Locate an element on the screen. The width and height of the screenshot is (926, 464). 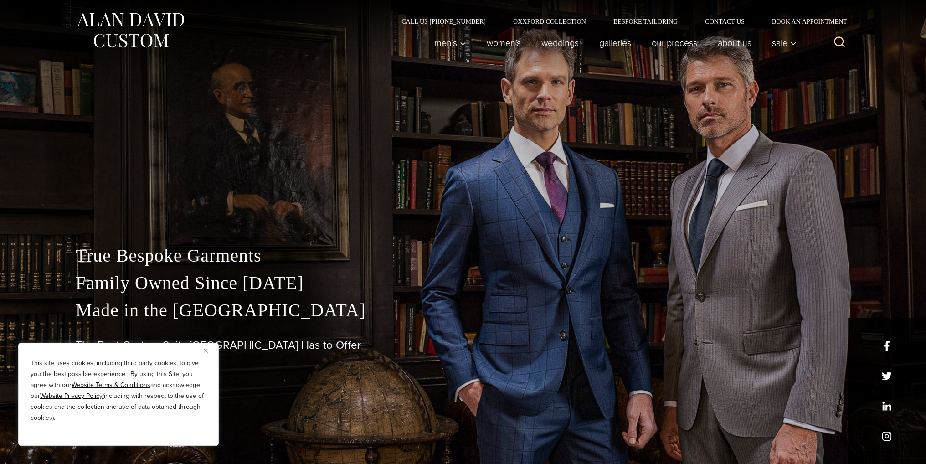
a: Website Privacy Policy is located at coordinates (71, 395).